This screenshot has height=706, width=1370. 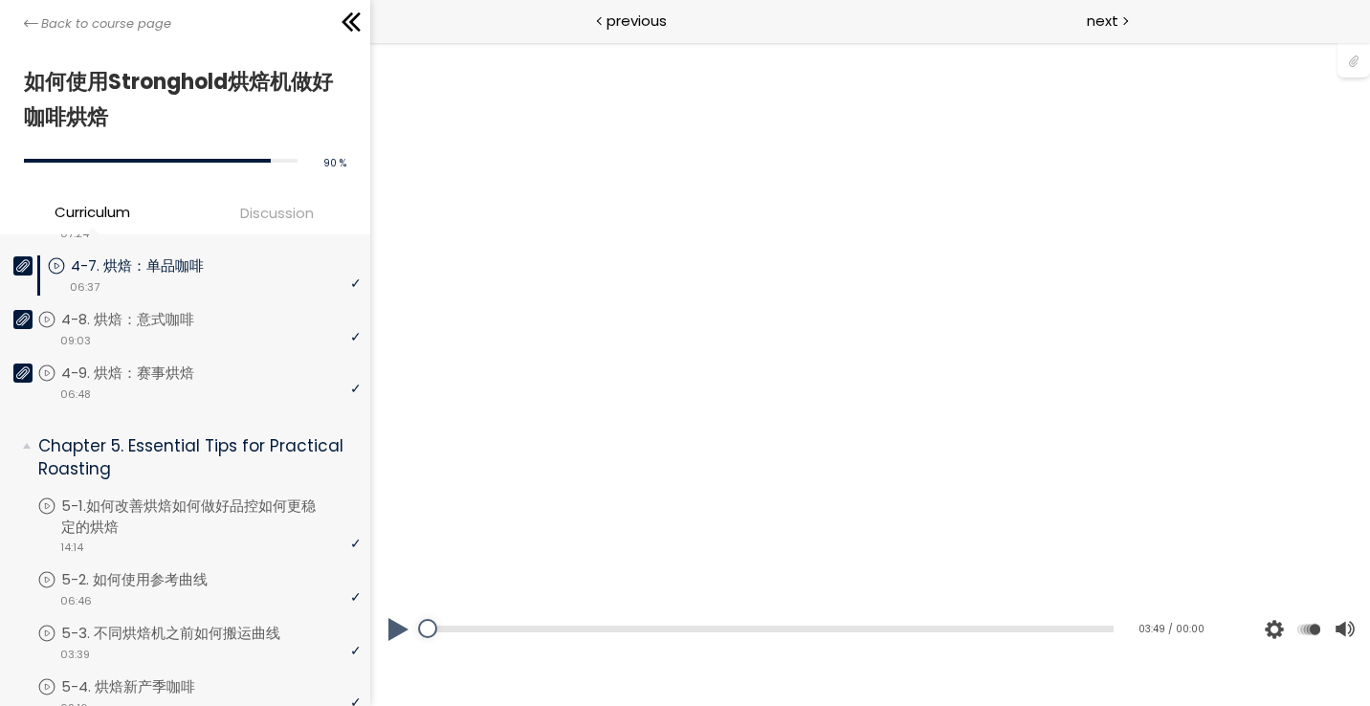 What do you see at coordinates (72, 547) in the screenshot?
I see `span: 14:14` at bounding box center [72, 547].